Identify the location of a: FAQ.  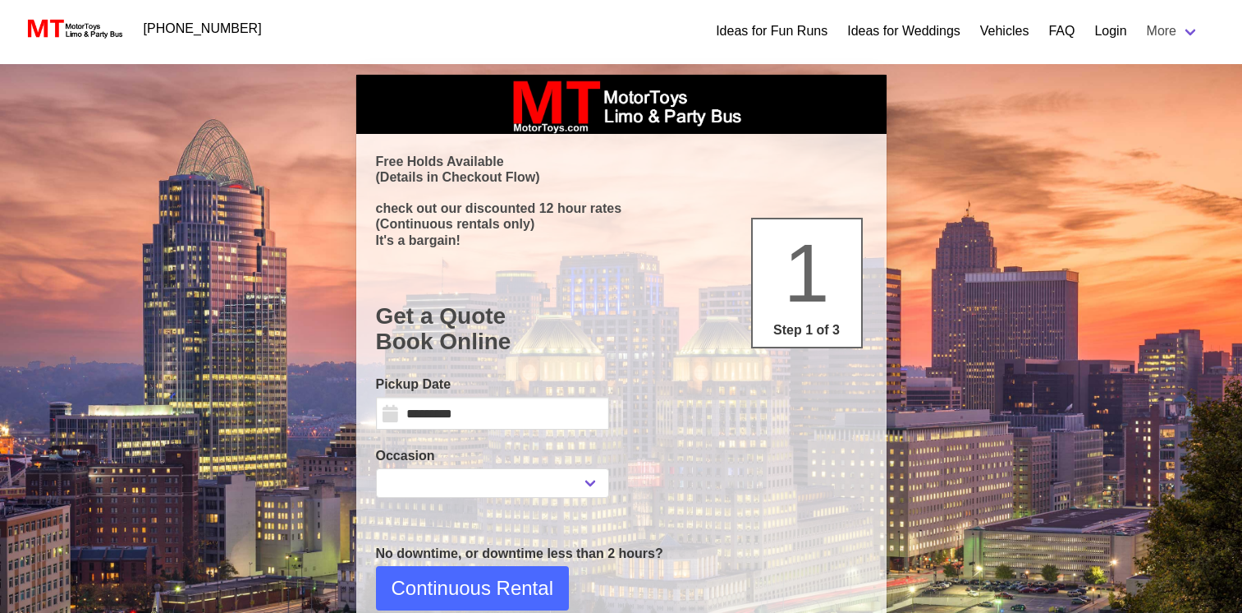
(1062, 31).